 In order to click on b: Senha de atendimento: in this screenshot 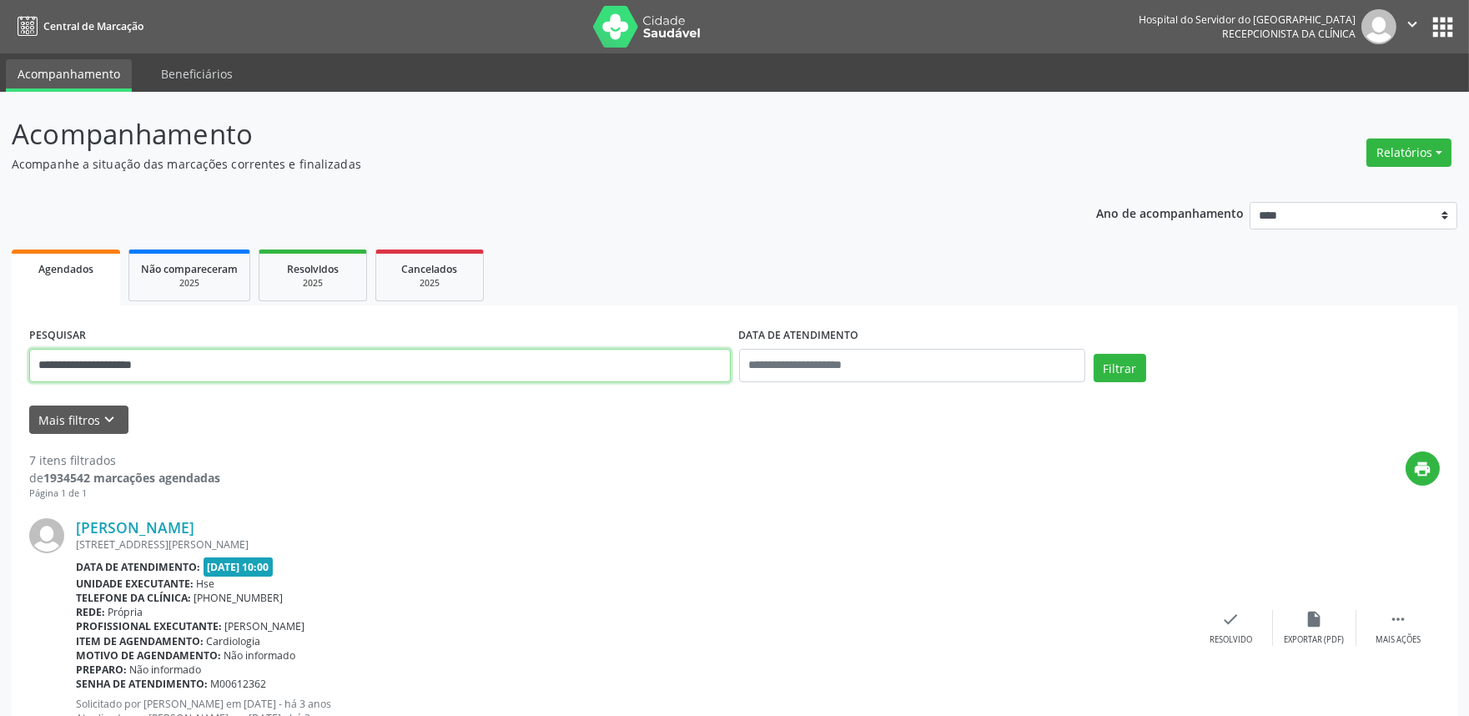, I will do `click(142, 683)`.